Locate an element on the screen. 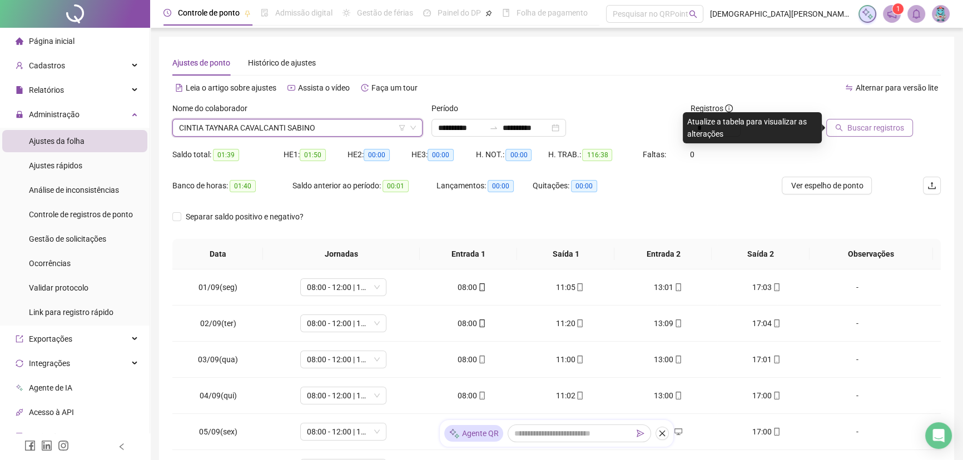 The height and width of the screenshot is (460, 963). span: Faltas: is located at coordinates (655, 155).